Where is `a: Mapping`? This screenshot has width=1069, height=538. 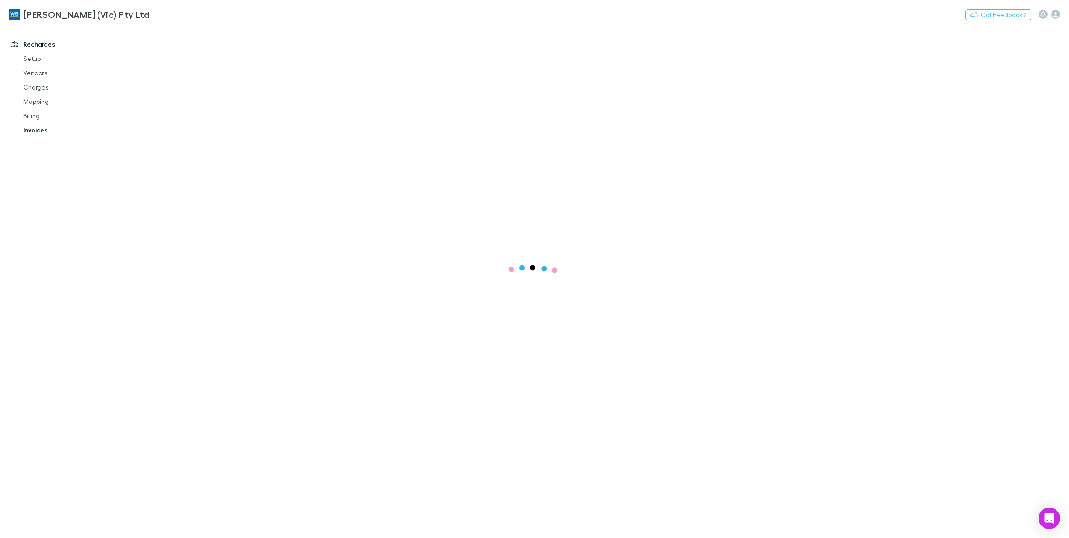
a: Mapping is located at coordinates (70, 102).